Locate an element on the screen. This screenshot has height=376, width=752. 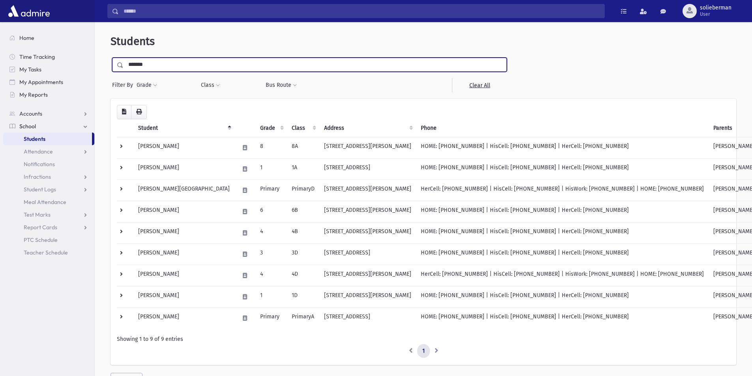
span: Attendance is located at coordinates (38, 152).